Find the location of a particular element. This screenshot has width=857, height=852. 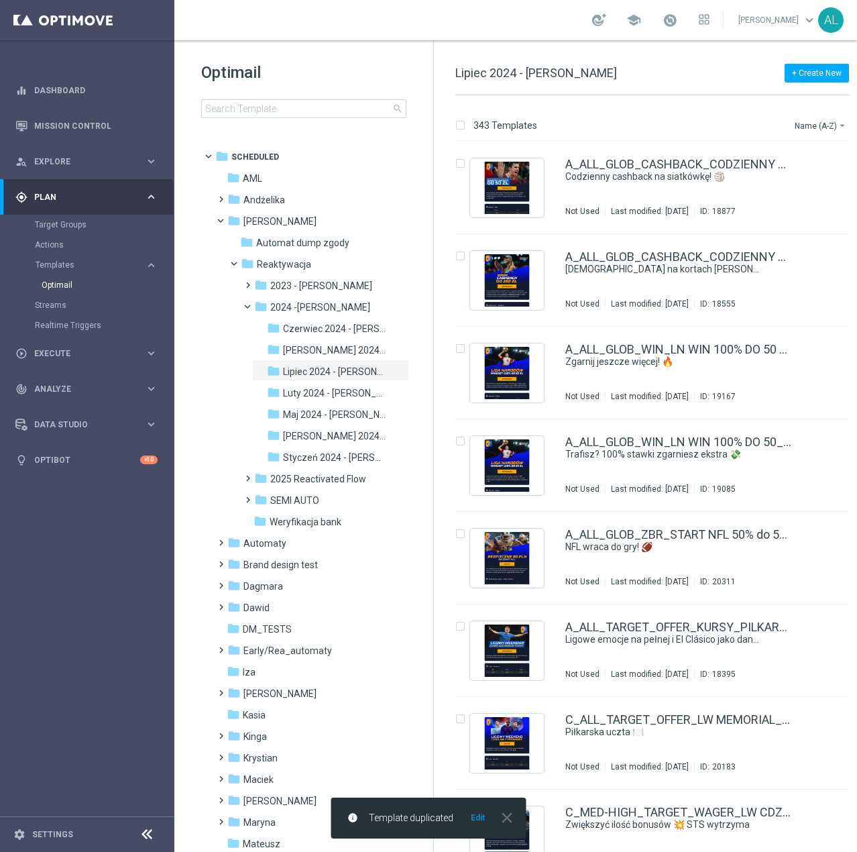

a: A_ALL_GLOB_CASHBACK_CODZIENNY CASHBACK DO 250 PLN TENIS wysyłka 2605_250525 is located at coordinates (678, 257).